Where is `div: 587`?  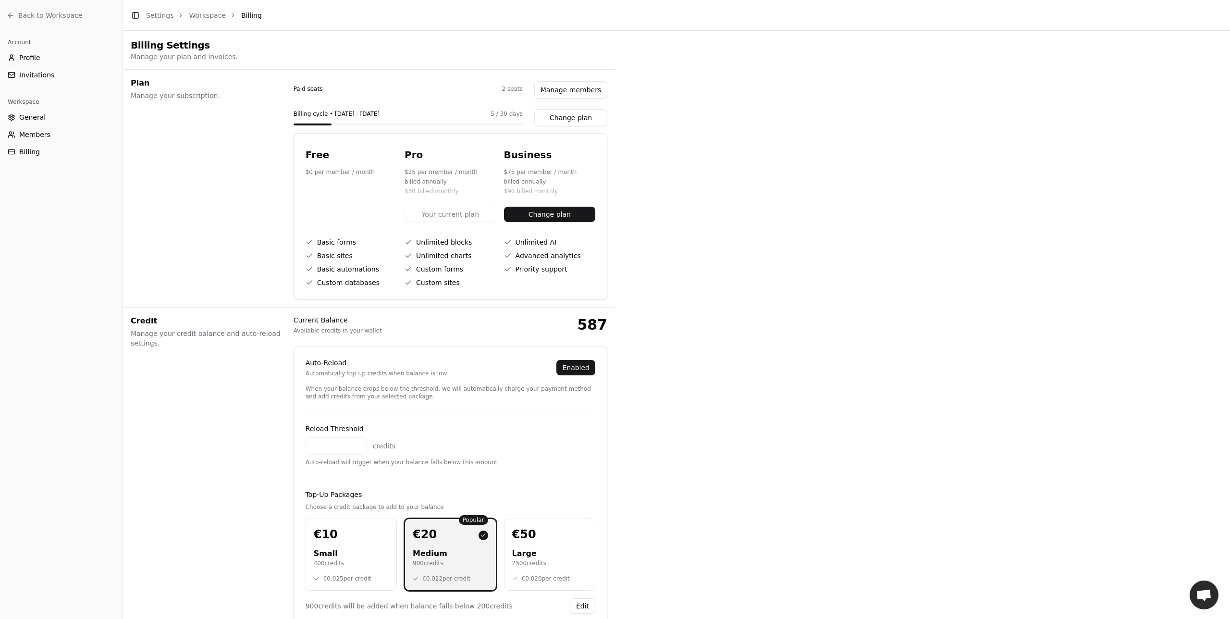 div: 587 is located at coordinates (592, 325).